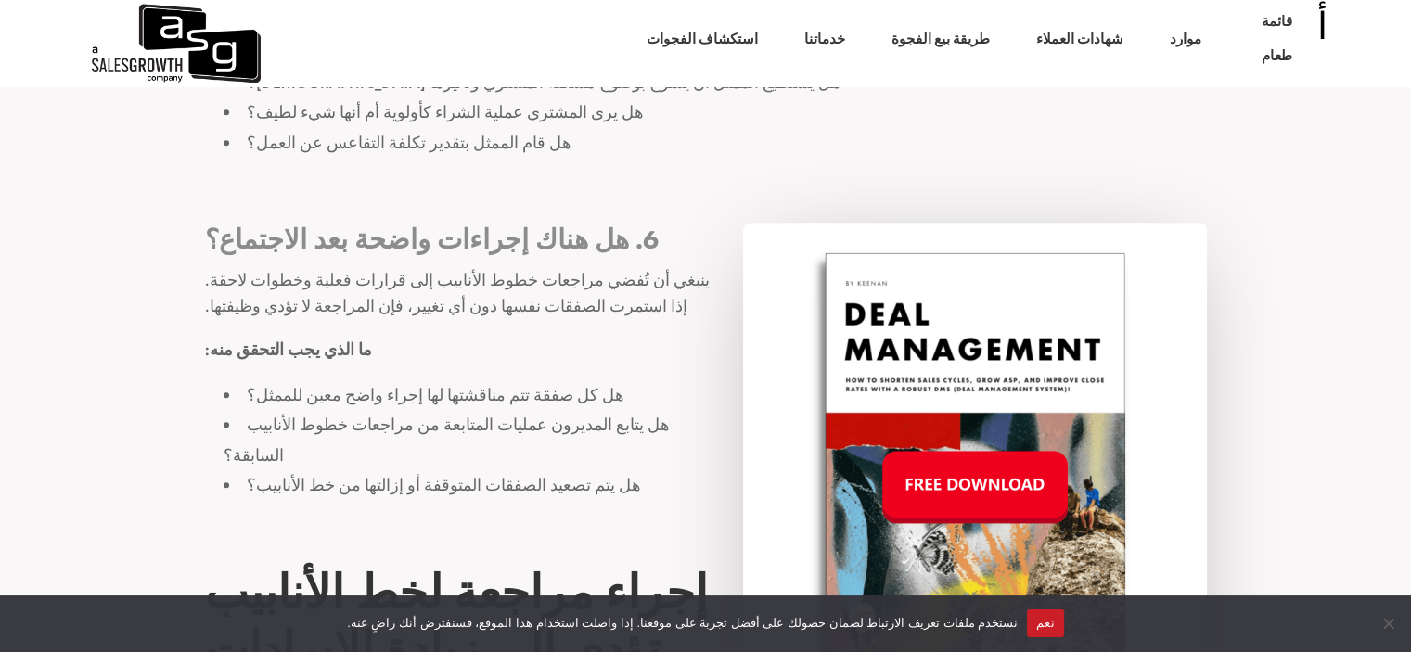  What do you see at coordinates (825, 40) in the screenshot?
I see `a: خدماتنا` at bounding box center [825, 40].